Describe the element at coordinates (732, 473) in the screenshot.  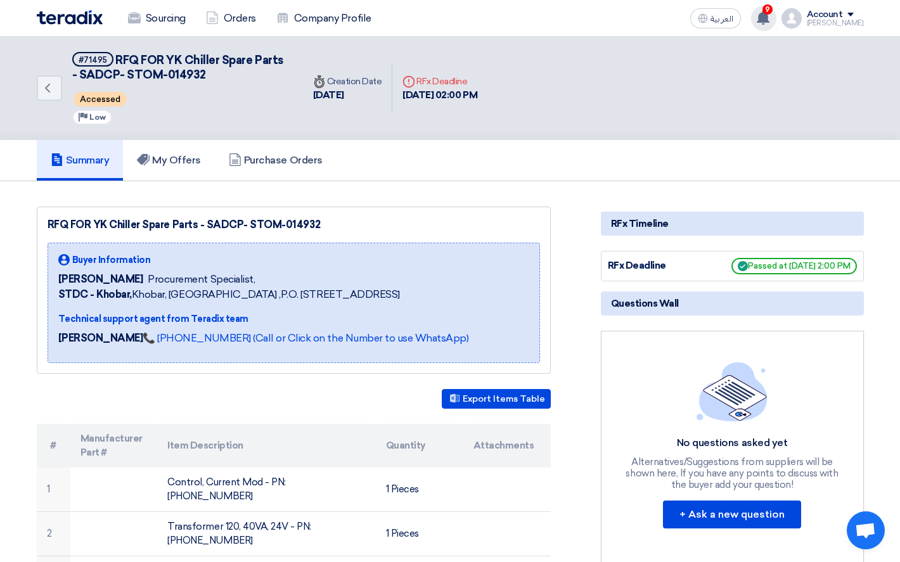
I see `div: Alternatives/Suggestions from suppliers will be shown here, If you have any points to discuss wit...` at that location.